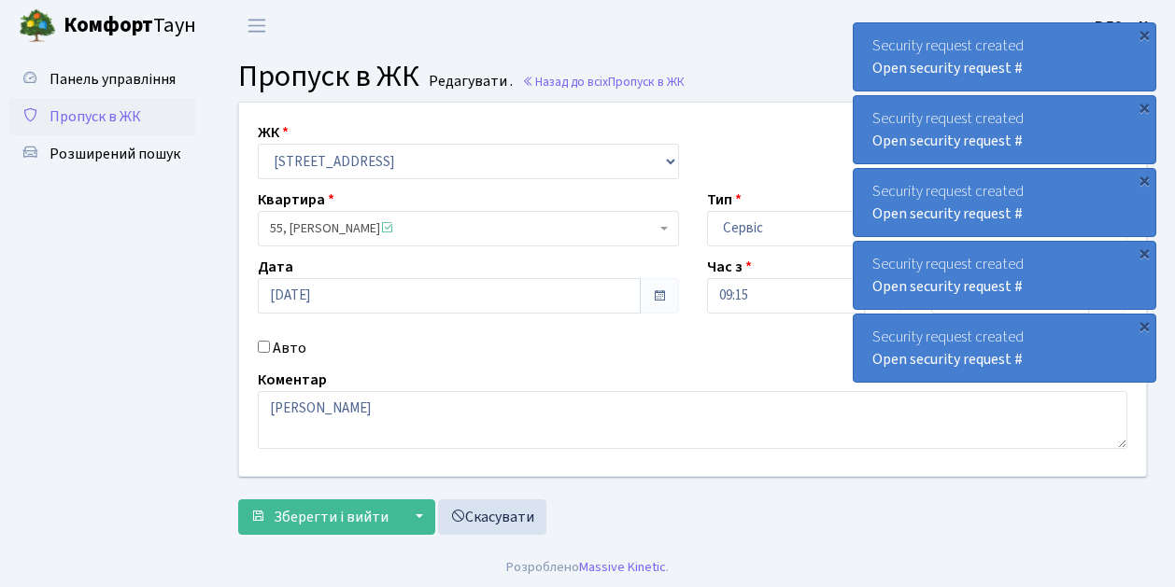  I want to click on a: Скасувати, so click(492, 517).